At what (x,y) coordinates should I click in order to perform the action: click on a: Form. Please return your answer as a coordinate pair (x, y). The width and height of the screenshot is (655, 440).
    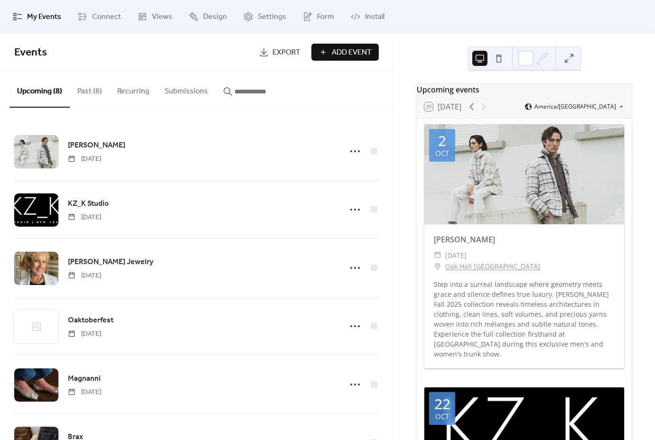
    Looking at the image, I should click on (318, 17).